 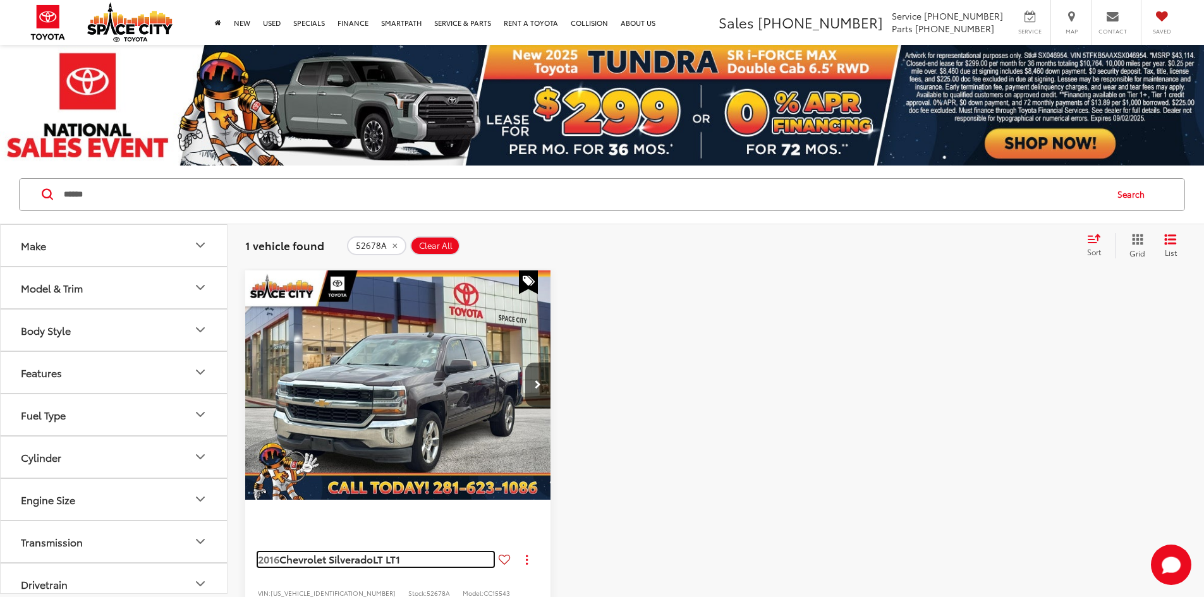 I want to click on span: Sort, so click(x=1094, y=252).